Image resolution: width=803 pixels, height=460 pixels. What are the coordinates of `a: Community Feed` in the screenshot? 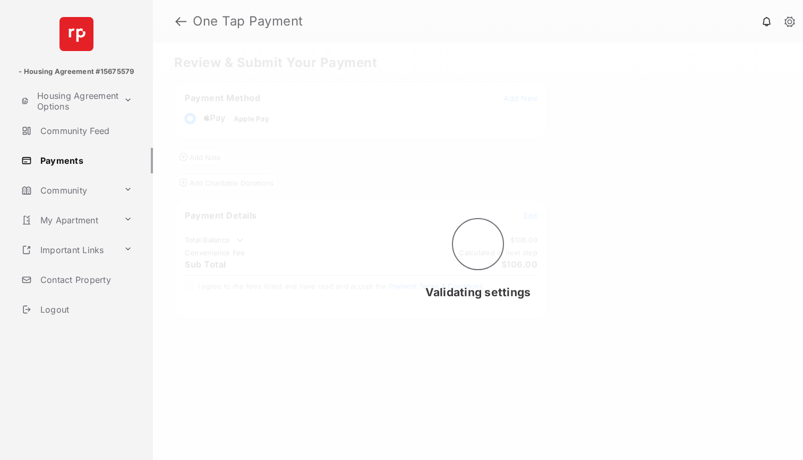 It's located at (85, 131).